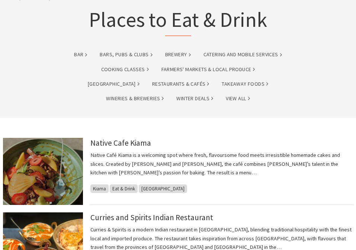 The height and width of the screenshot is (250, 356). Describe the element at coordinates (125, 69) in the screenshot. I see `a: Cooking Classes` at that location.